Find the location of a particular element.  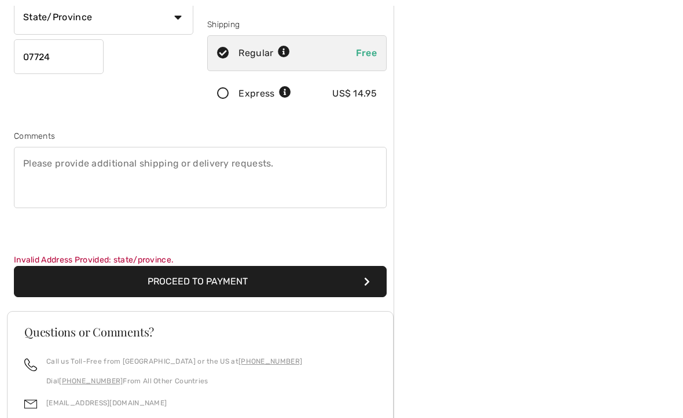

div: Express is located at coordinates (265, 94).